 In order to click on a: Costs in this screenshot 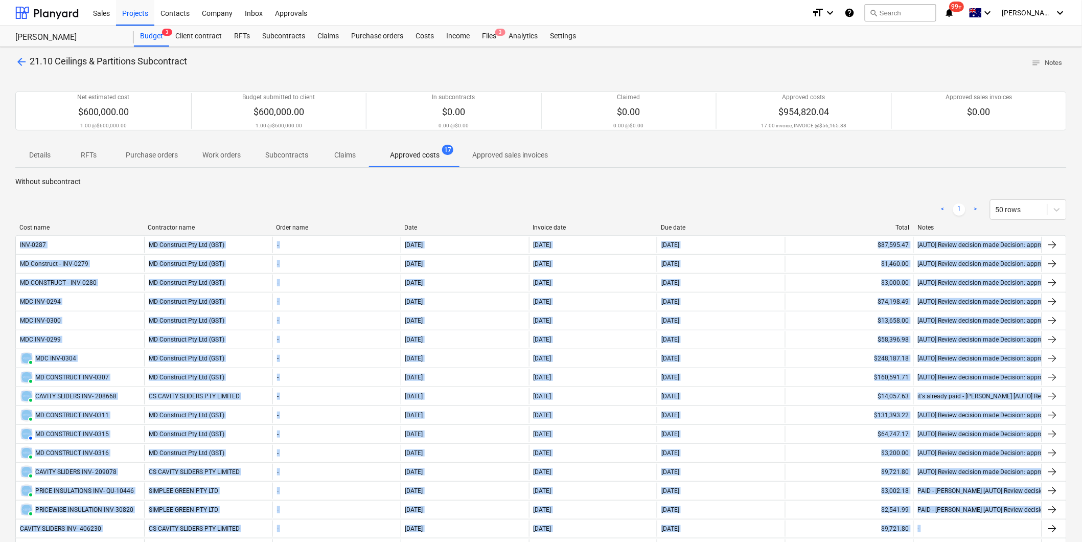, I will do `click(425, 36)`.